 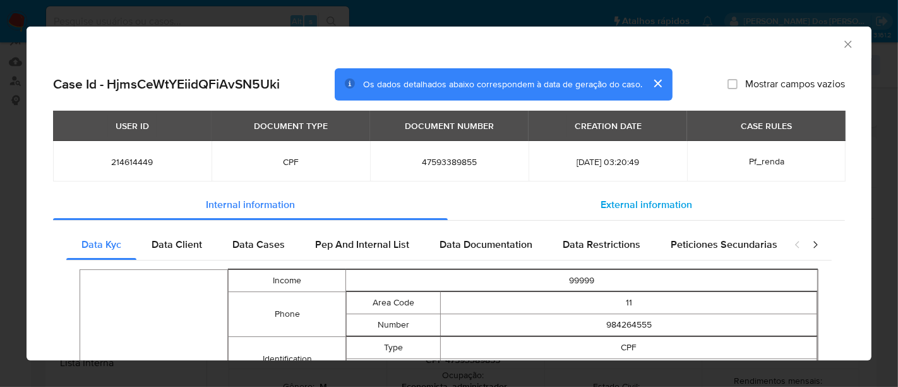 I want to click on div: Detailed internal info, so click(x=424, y=245).